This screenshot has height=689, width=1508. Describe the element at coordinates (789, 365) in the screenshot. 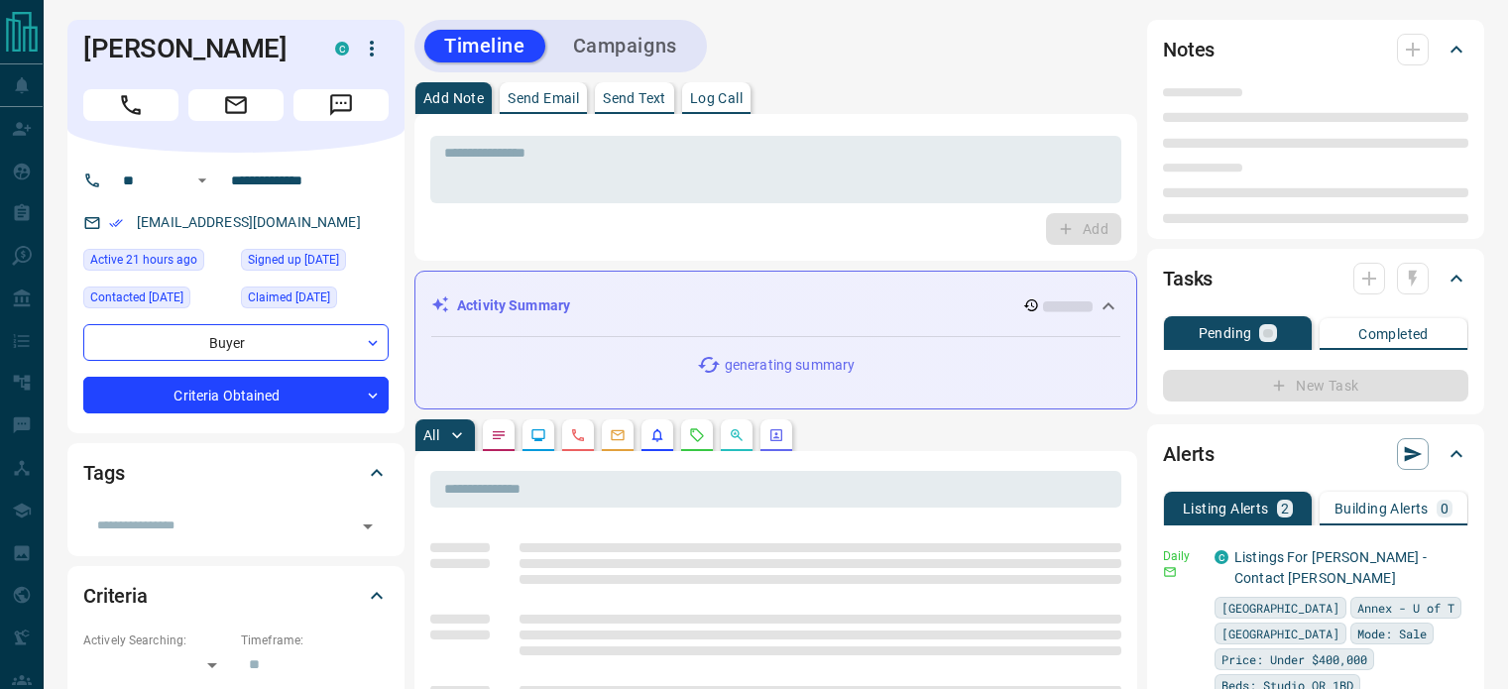

I see `p: generating summary` at that location.